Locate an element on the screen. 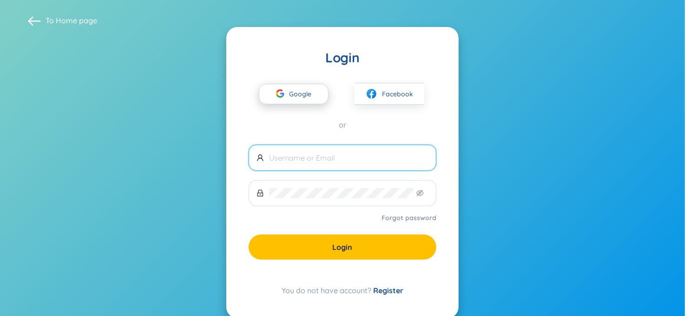  div: You do not have account? is located at coordinates (342, 290).